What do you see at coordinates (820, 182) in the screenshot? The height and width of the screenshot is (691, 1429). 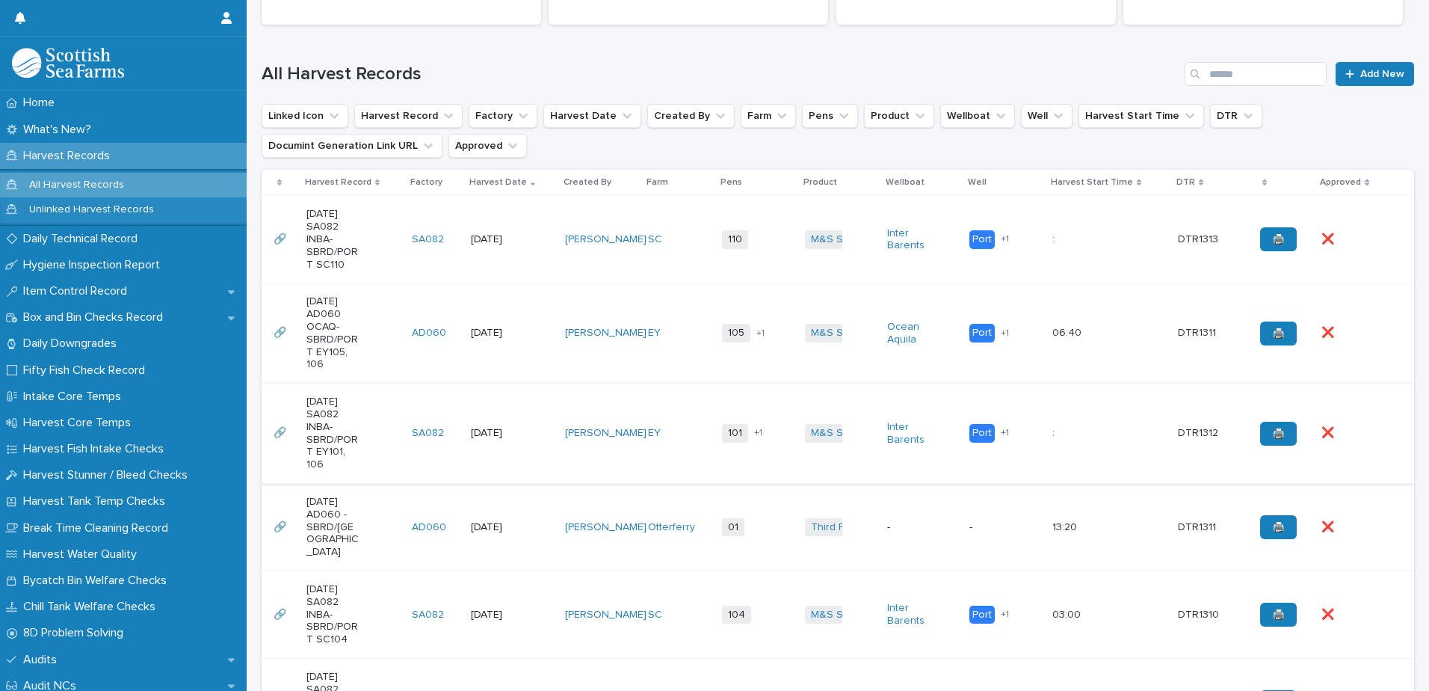 I see `p: Product` at bounding box center [820, 182].